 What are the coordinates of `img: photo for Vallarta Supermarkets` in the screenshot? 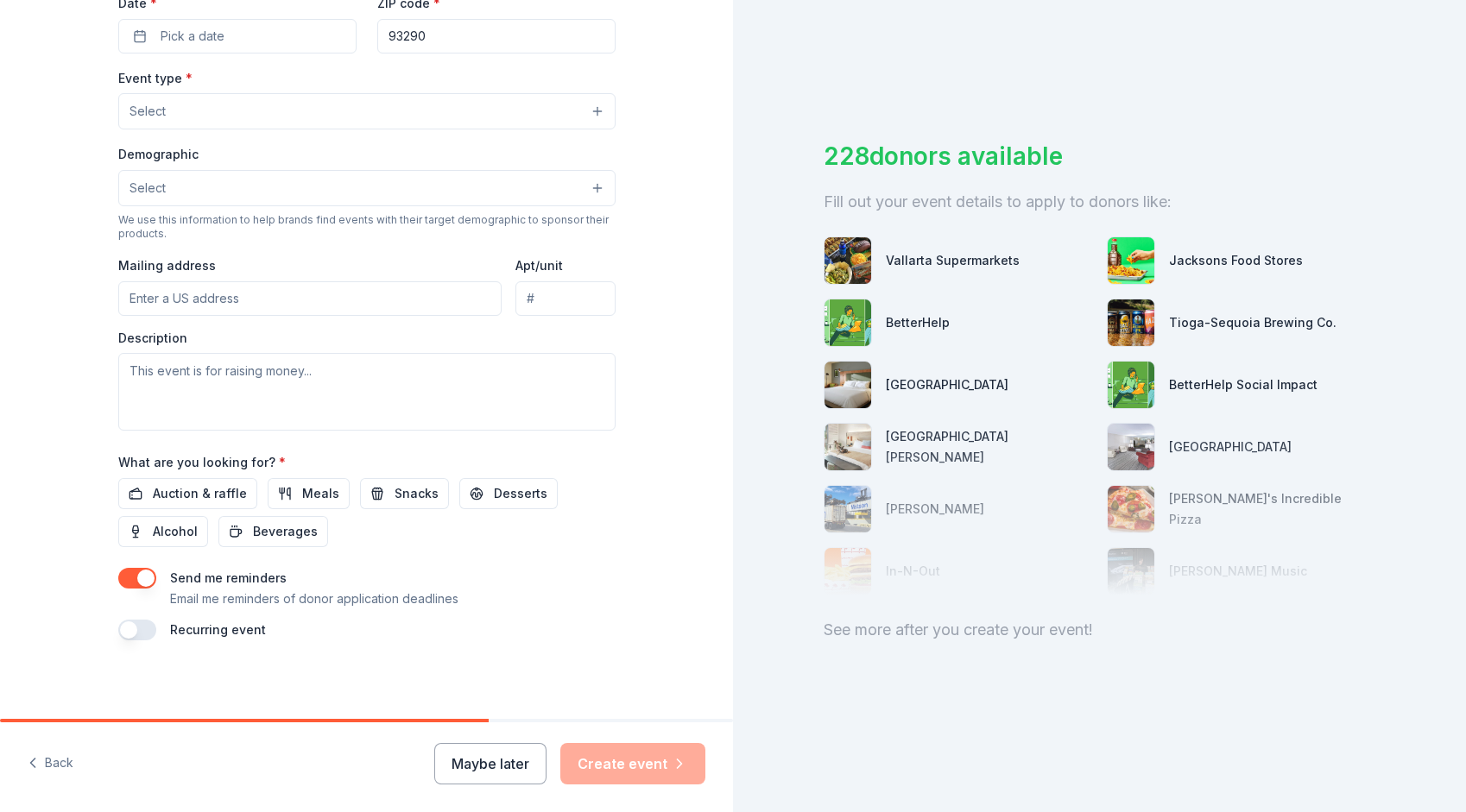 It's located at (848, 261).